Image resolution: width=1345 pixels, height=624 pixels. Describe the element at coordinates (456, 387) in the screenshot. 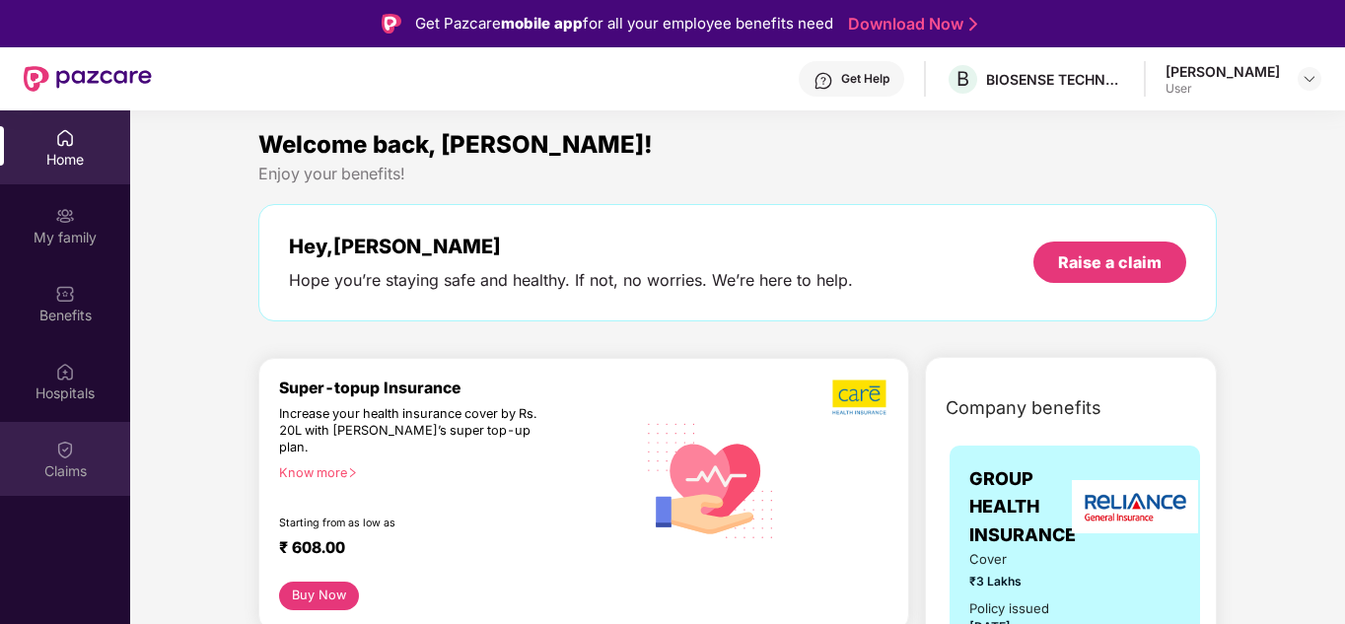

I see `div: Super-topup Insurance` at that location.